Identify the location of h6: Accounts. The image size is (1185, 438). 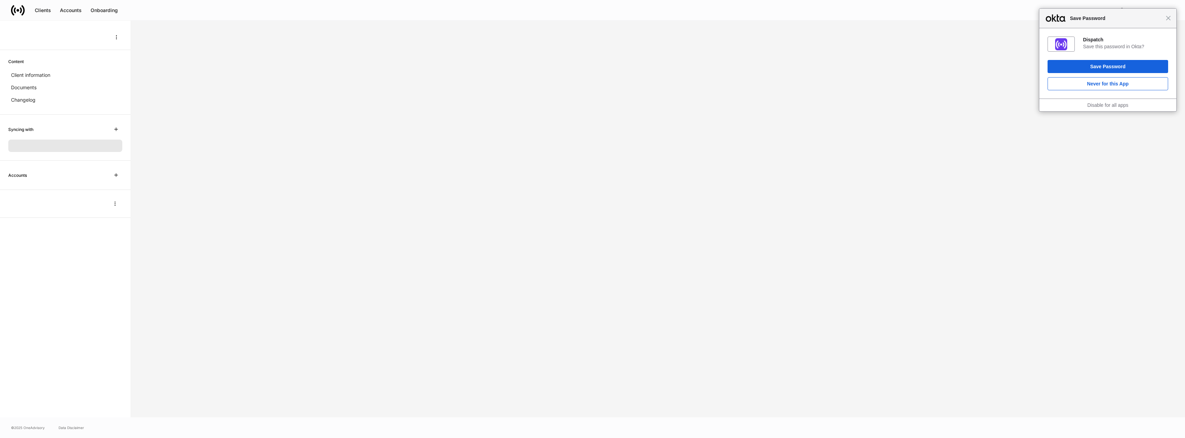
(18, 175).